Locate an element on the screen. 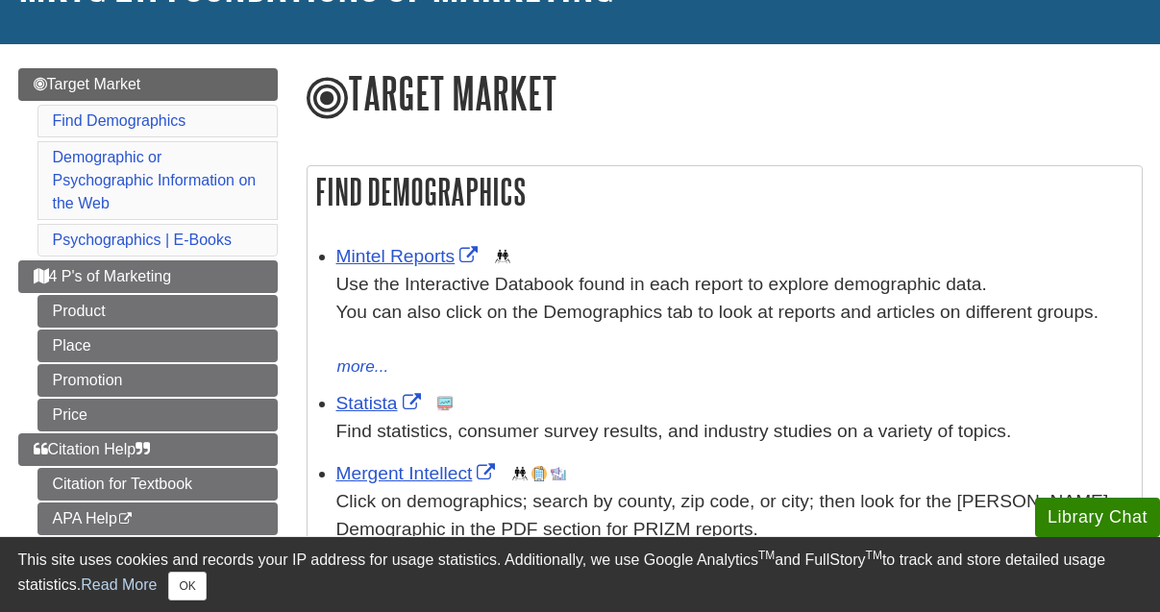 This screenshot has height=612, width=1160. span: Citation Help is located at coordinates (92, 449).